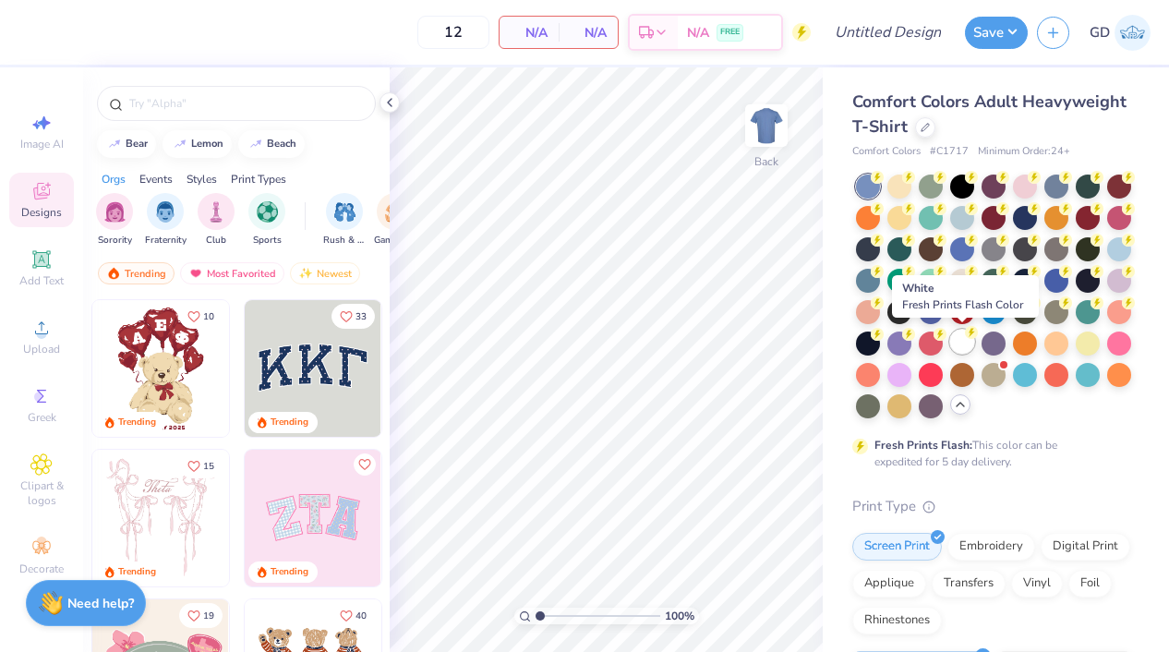 Image resolution: width=1169 pixels, height=652 pixels. What do you see at coordinates (1037, 584) in the screenshot?
I see `div: Vinyl` at bounding box center [1037, 584].